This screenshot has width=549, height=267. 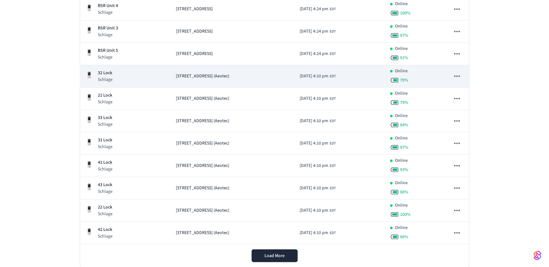 I want to click on p: BSR Unit 3, so click(x=108, y=28).